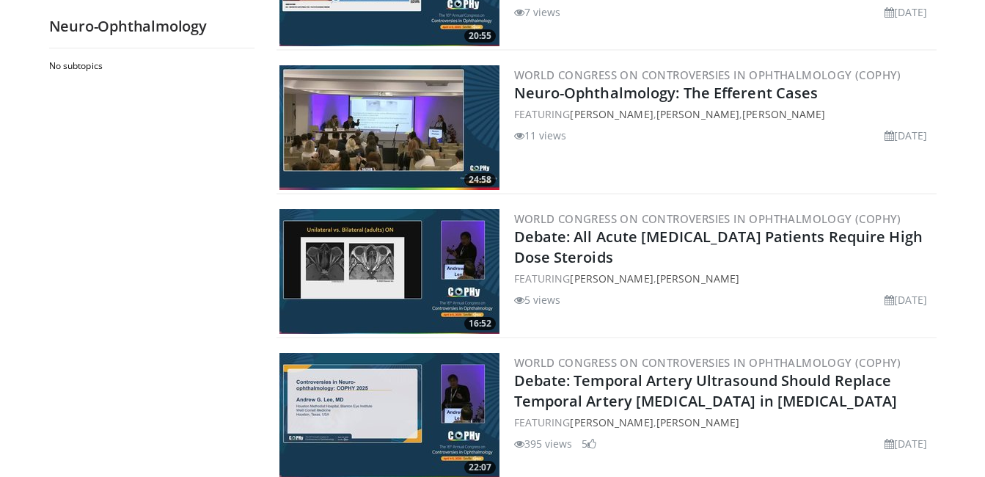 This screenshot has height=477, width=985. What do you see at coordinates (389, 271) in the screenshot?
I see `img: 96d430bd-e25c-4b02-ac9b-aa657b1d80c7.300x170_q85_crop-smart_upscale.jpg` at bounding box center [389, 271].